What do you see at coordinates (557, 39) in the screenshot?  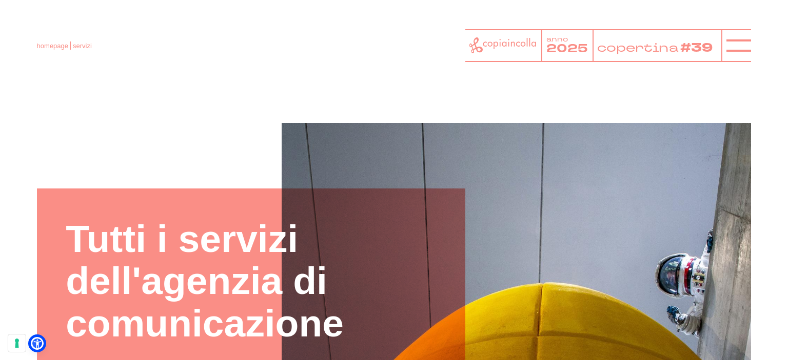 I see `tspan: anno` at bounding box center [557, 39].